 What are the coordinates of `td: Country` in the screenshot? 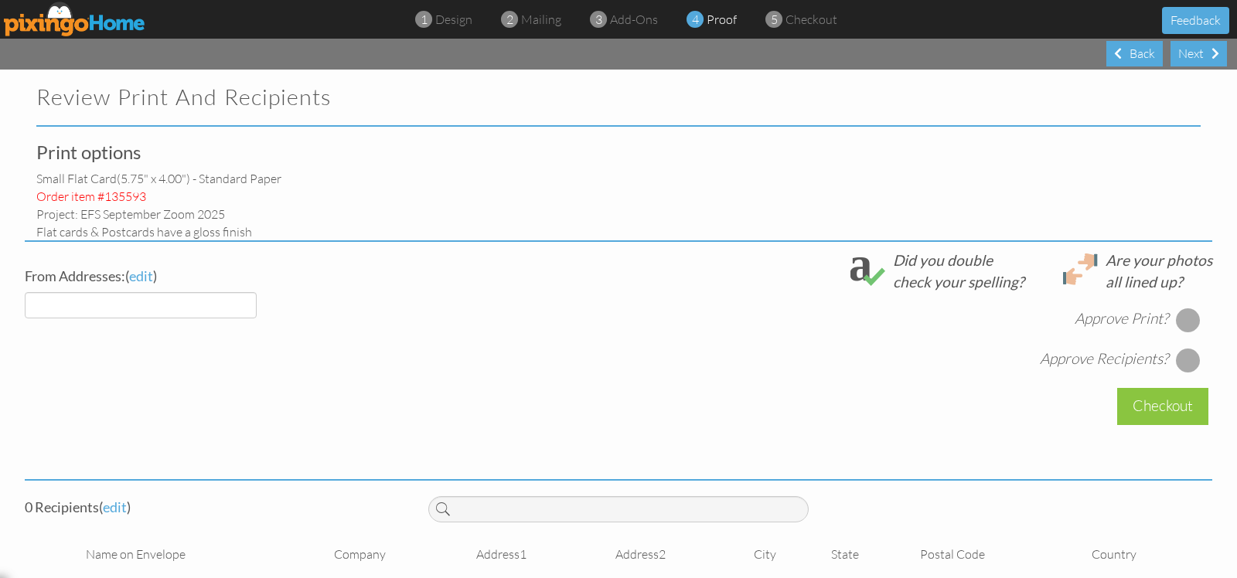 It's located at (1149, 555).